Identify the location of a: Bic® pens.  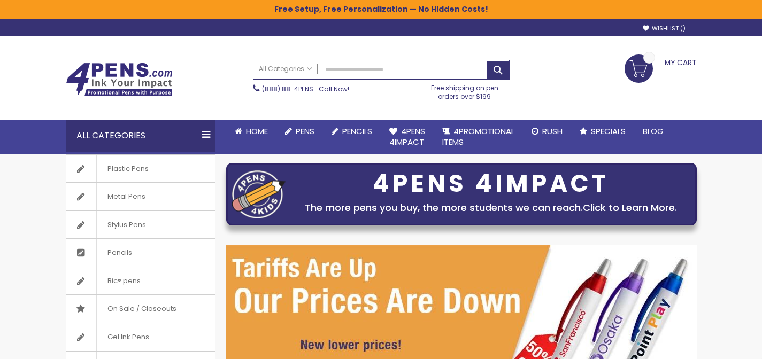
(141, 281).